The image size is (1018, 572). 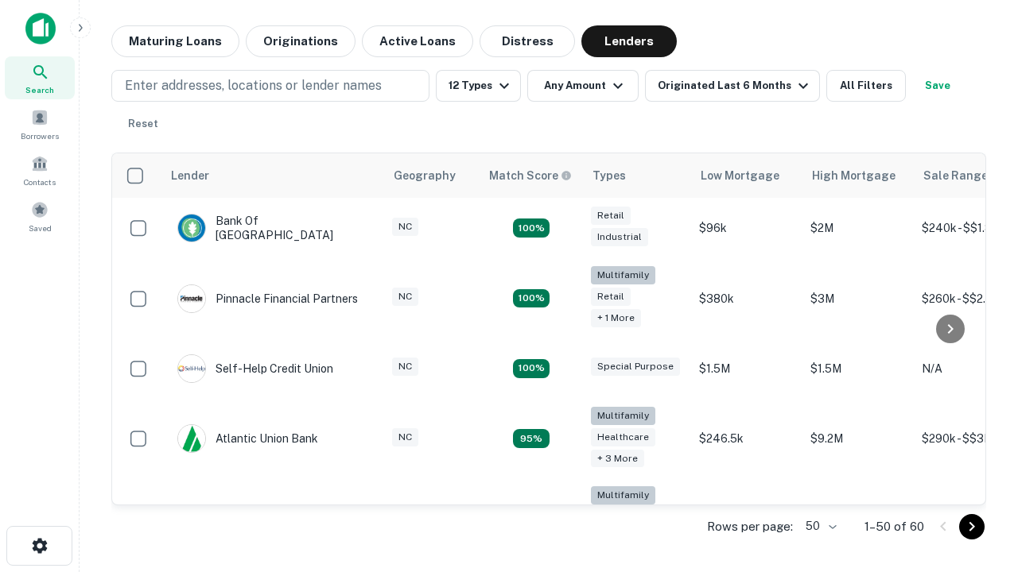 I want to click on p: Enter addresses, locations or lender names, so click(x=253, y=86).